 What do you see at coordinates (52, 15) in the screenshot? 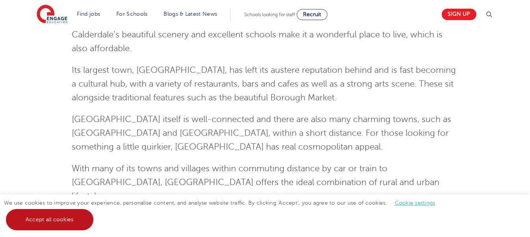
I see `img: Engage Education` at bounding box center [52, 15].